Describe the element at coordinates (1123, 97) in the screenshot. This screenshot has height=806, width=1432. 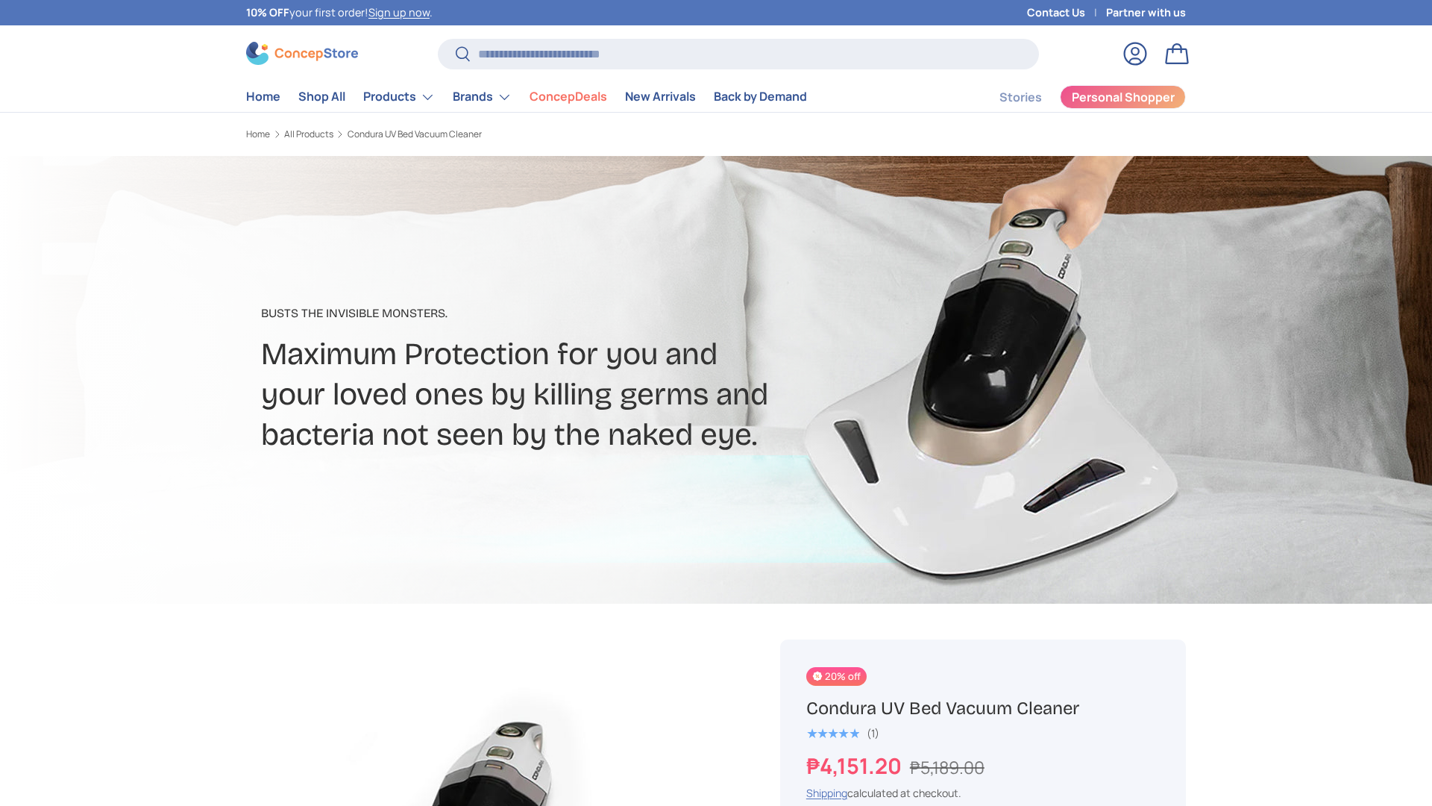
I see `a: Personal Shopper` at that location.